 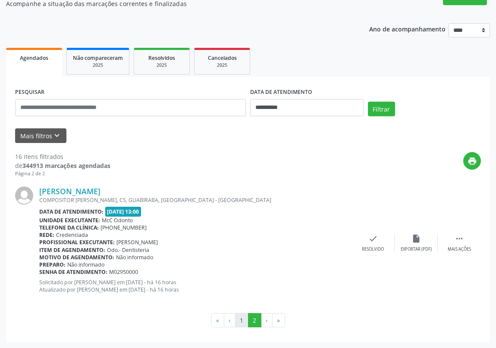 What do you see at coordinates (241, 321) in the screenshot?
I see `button: Go to page 1` at bounding box center [241, 321].